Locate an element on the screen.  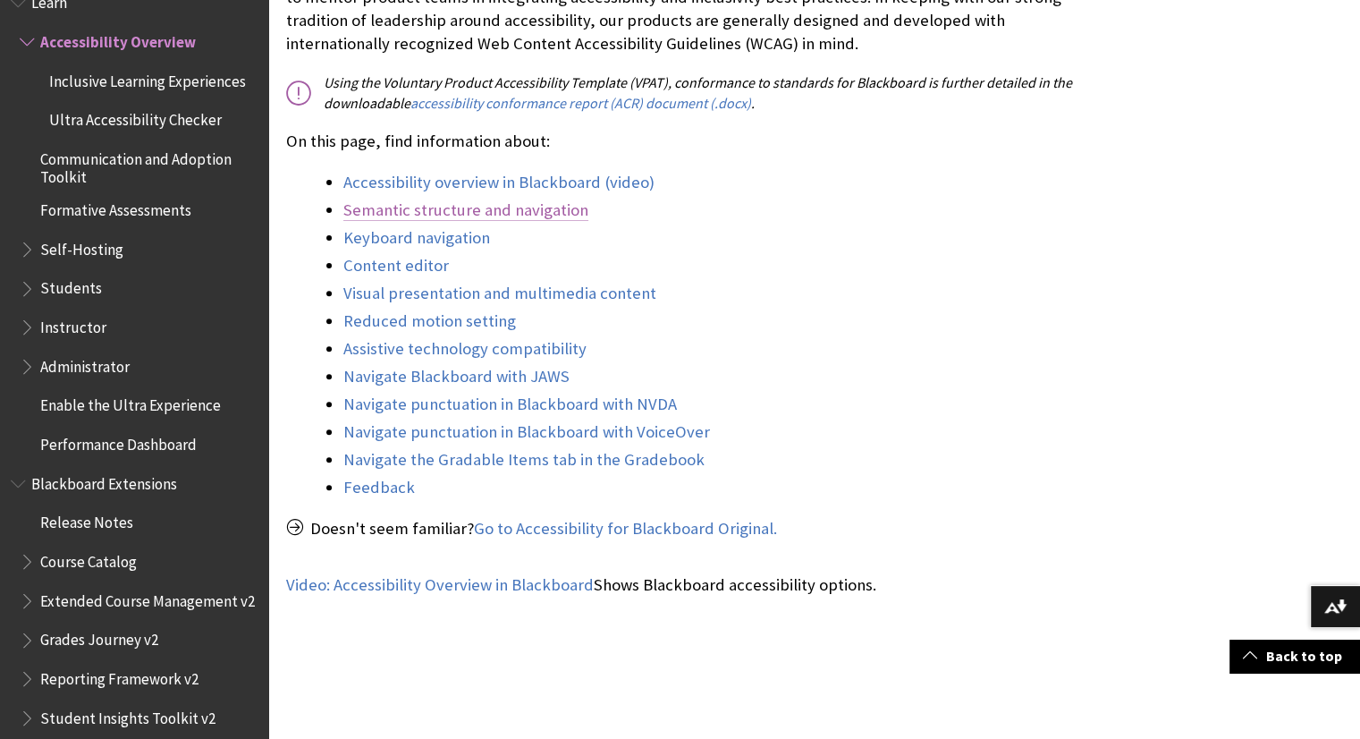
span: Communication and Adoption Toolkit is located at coordinates (148, 165).